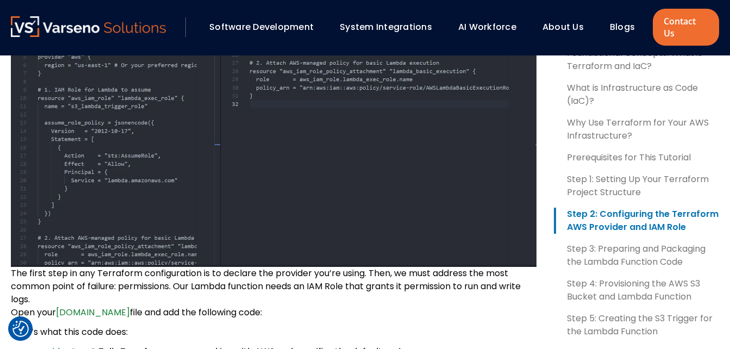 The width and height of the screenshot is (730, 349). What do you see at coordinates (386, 27) in the screenshot?
I see `a: System Integrations` at bounding box center [386, 27].